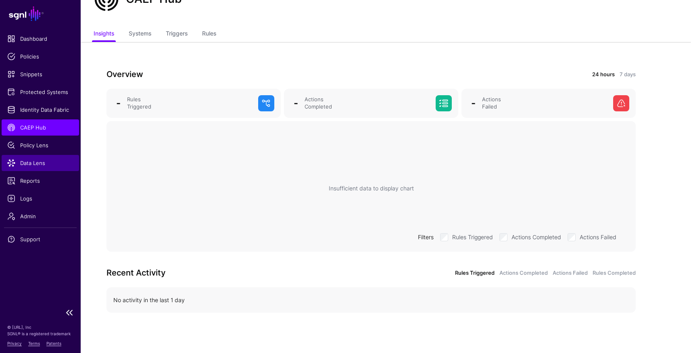 The image size is (691, 353). I want to click on span: Support, so click(40, 239).